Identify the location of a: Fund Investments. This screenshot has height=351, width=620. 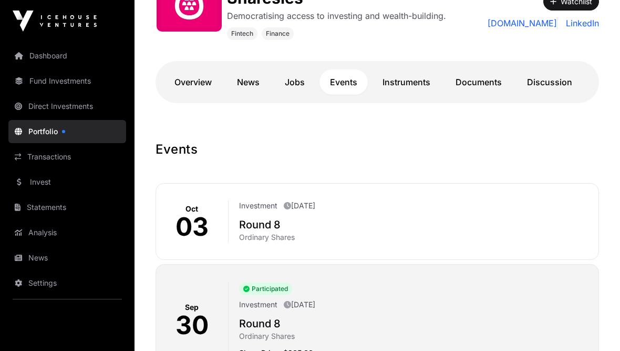
(67, 81).